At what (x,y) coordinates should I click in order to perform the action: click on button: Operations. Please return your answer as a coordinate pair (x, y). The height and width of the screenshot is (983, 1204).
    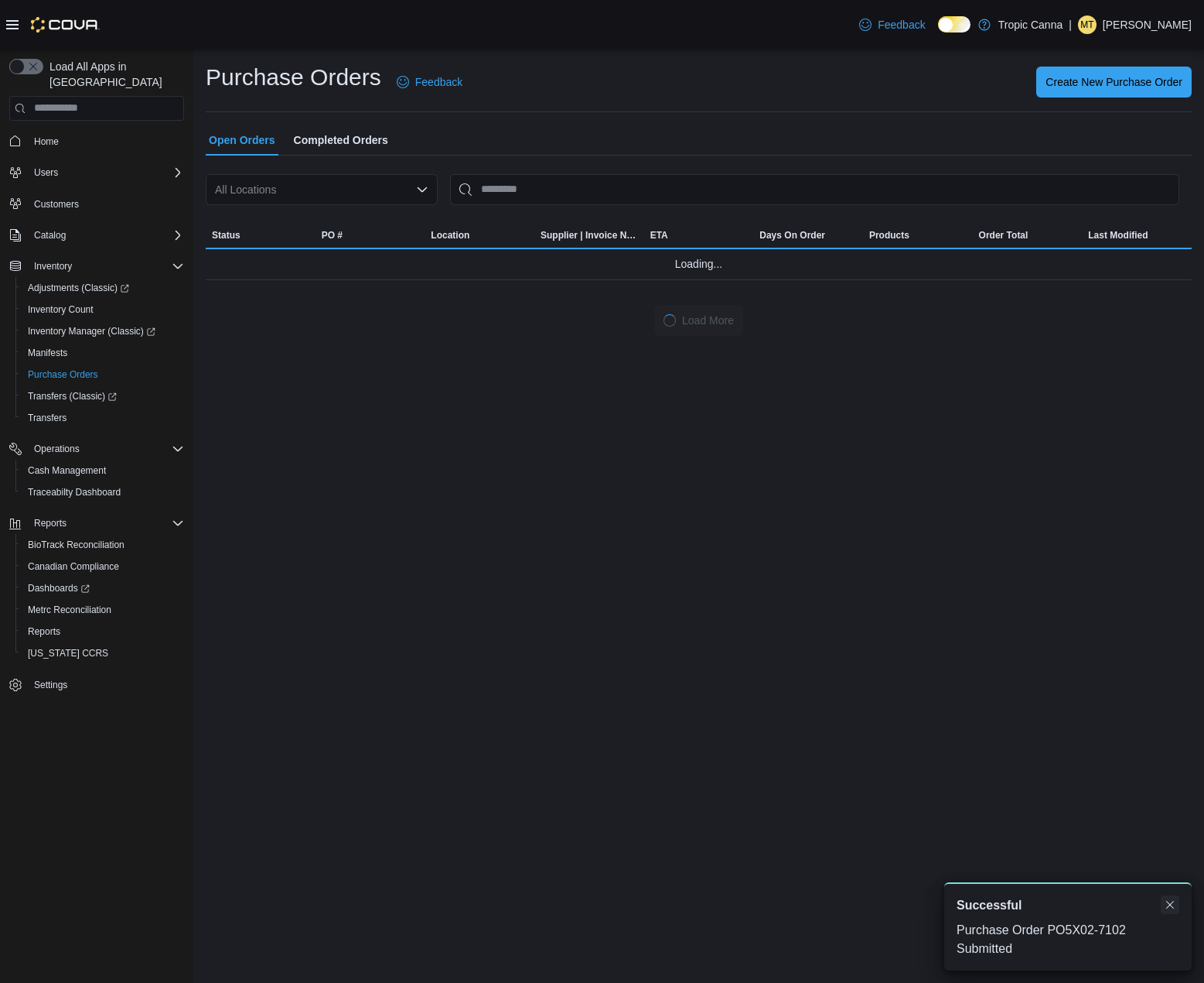
    Looking at the image, I should click on (57, 449).